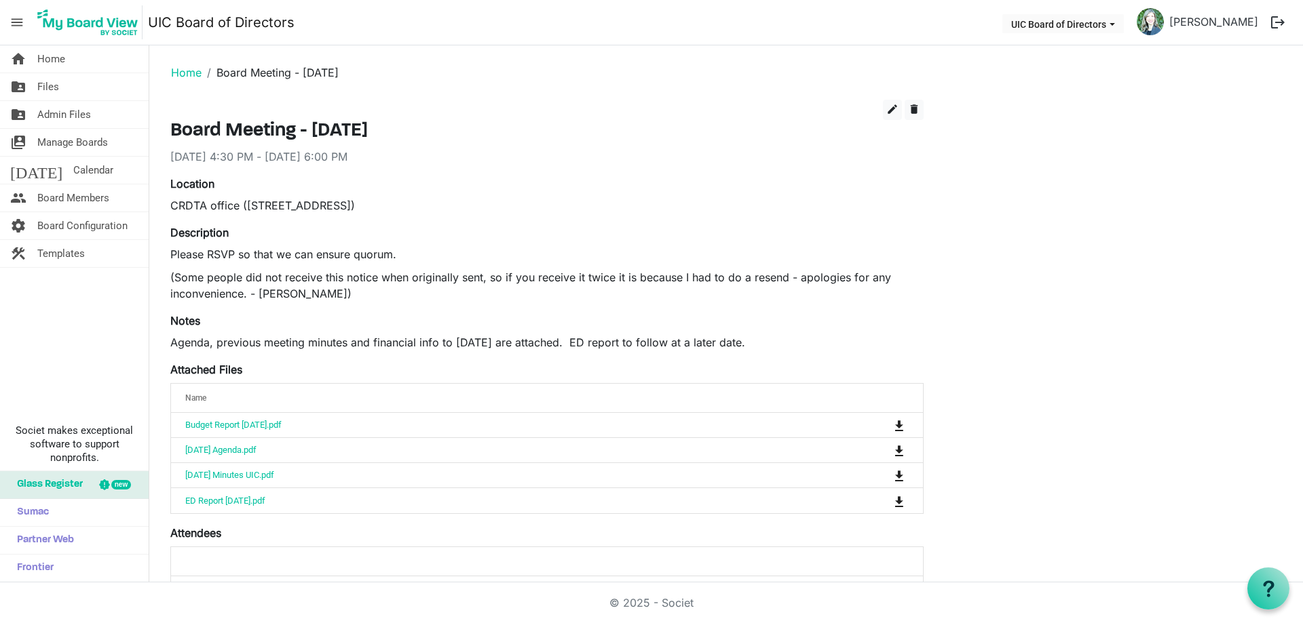 The height and width of the screenshot is (623, 1303). I want to click on p: (Some people did not receive this notice when originally sent, so if you receive it twice it is b..., so click(547, 286).